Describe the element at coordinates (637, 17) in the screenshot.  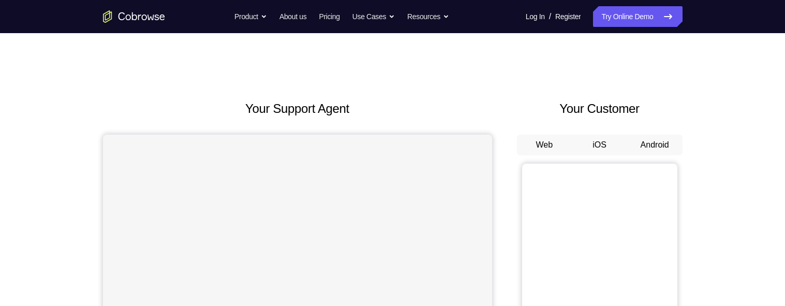
I see `a: Try Online Demo` at that location.